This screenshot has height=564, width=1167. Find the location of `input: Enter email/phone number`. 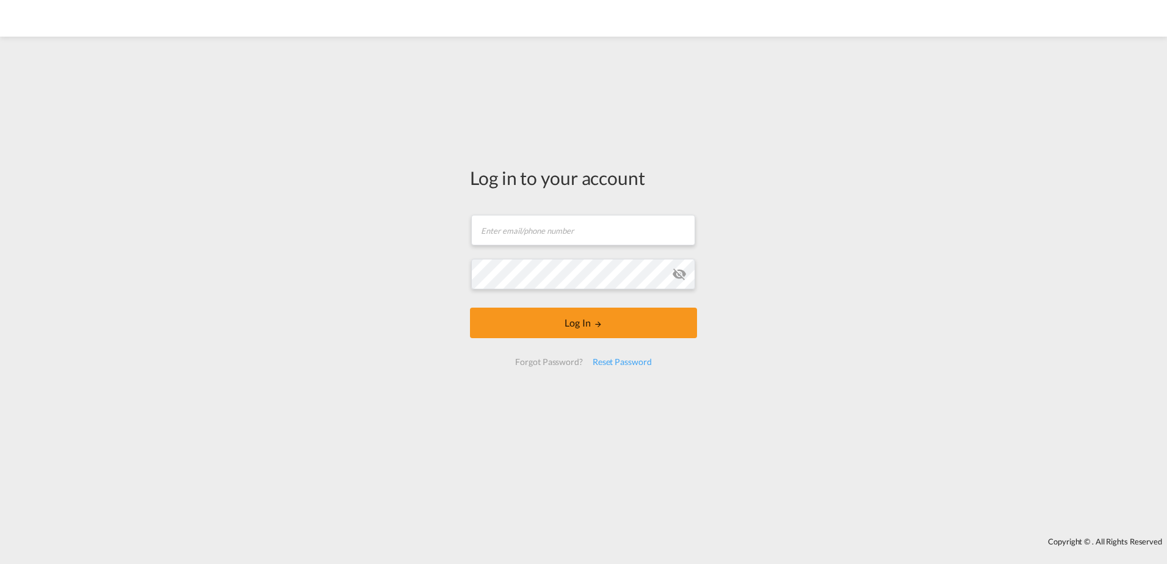

input: Enter email/phone number is located at coordinates (583, 230).